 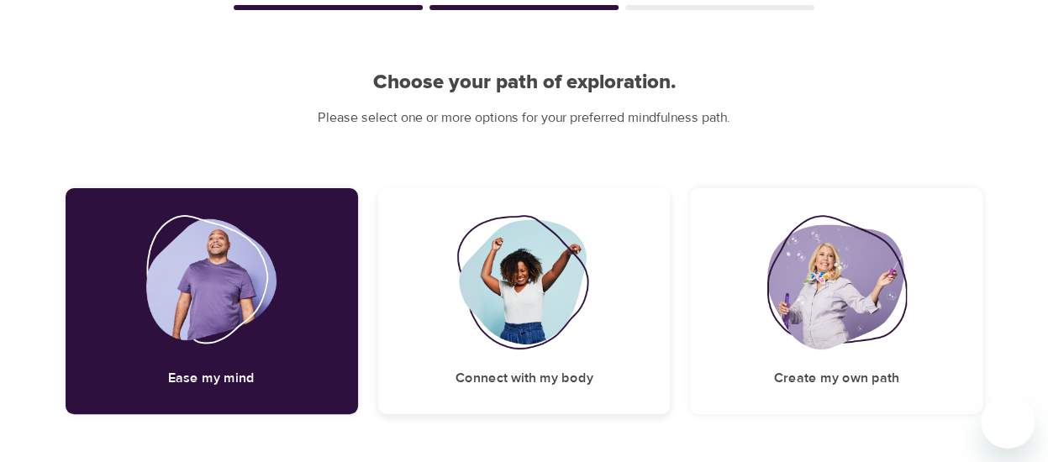 What do you see at coordinates (524, 301) in the screenshot?
I see `div: Connect with my bodyConnect with my body` at bounding box center [524, 301].